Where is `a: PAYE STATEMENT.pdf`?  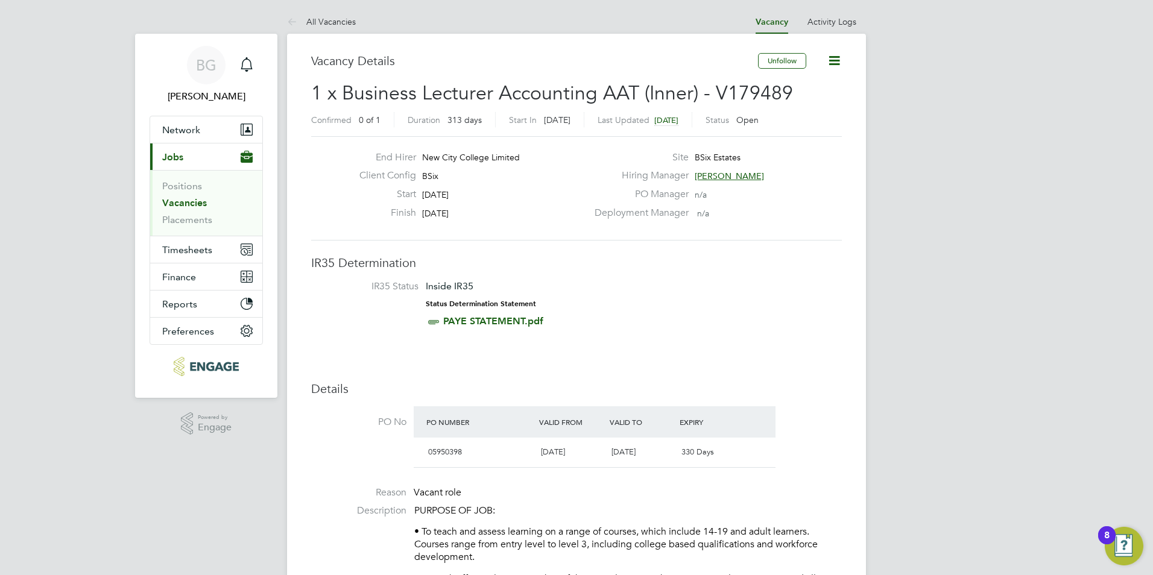
a: PAYE STATEMENT.pdf is located at coordinates (493, 321).